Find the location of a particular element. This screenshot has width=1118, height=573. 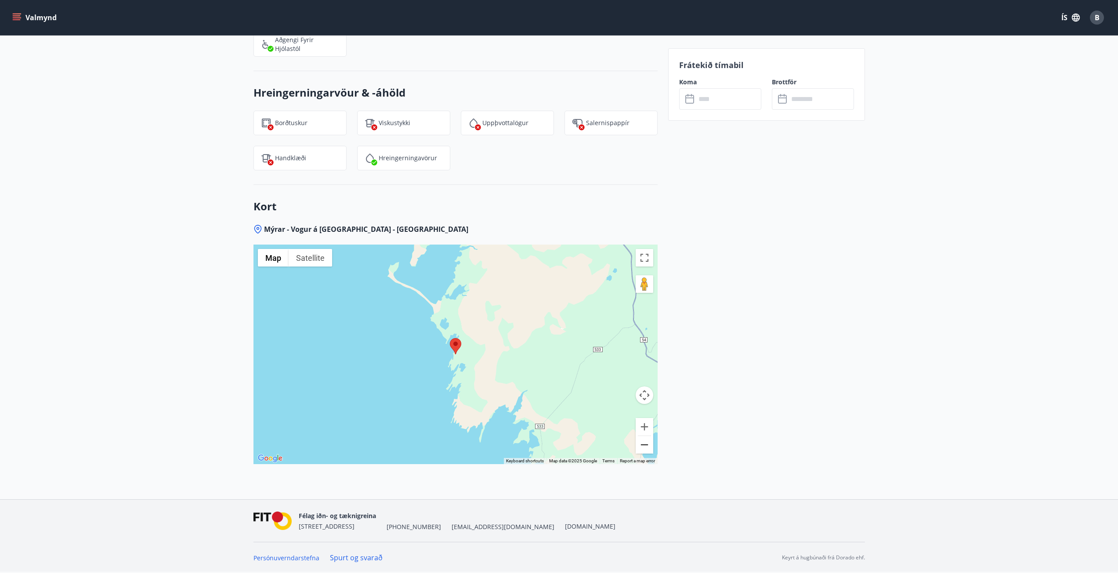

button: Show satellite imagery is located at coordinates (310, 258).